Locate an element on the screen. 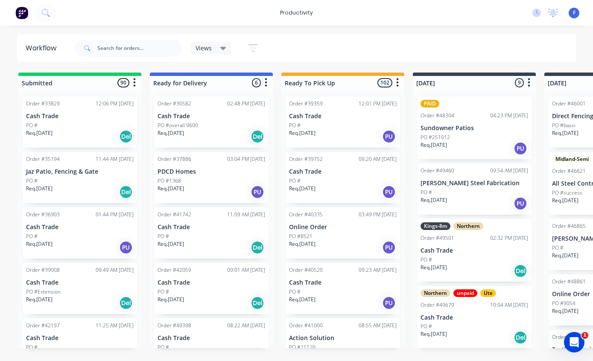  div: Order #46001 is located at coordinates (568, 104).